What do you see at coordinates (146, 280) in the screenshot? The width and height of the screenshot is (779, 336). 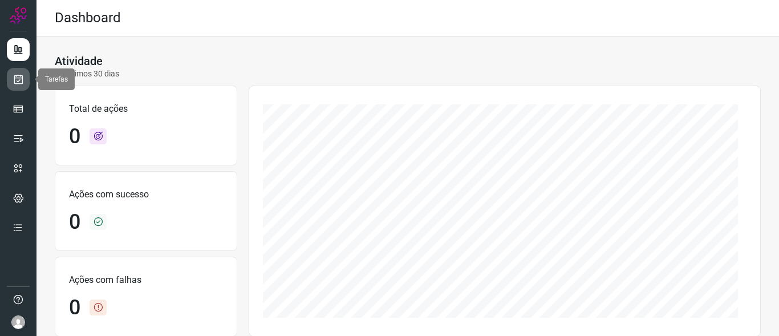 I see `p: Ações com falhas` at bounding box center [146, 280].